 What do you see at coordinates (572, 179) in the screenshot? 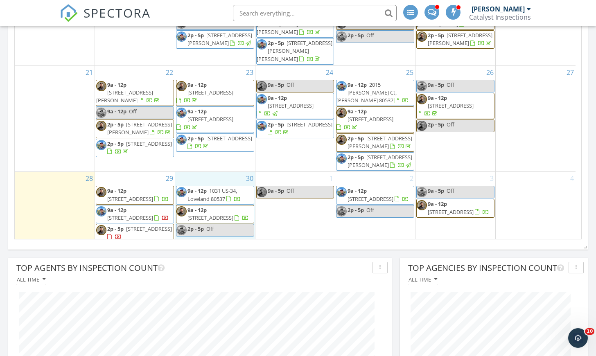
I see `a: Go to October 4, 2025` at bounding box center [572, 179].